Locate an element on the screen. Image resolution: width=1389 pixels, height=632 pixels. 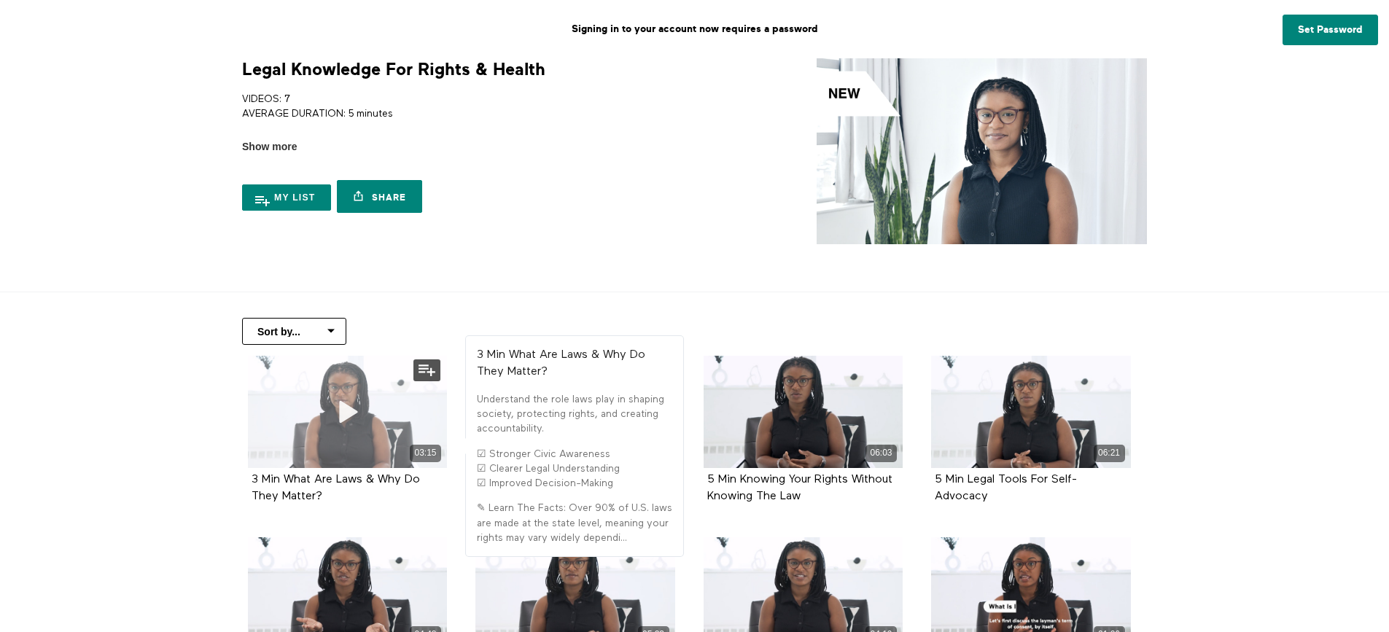
a: 5 Min Legal Tools For Self-Advocacy is located at coordinates (1006, 488).